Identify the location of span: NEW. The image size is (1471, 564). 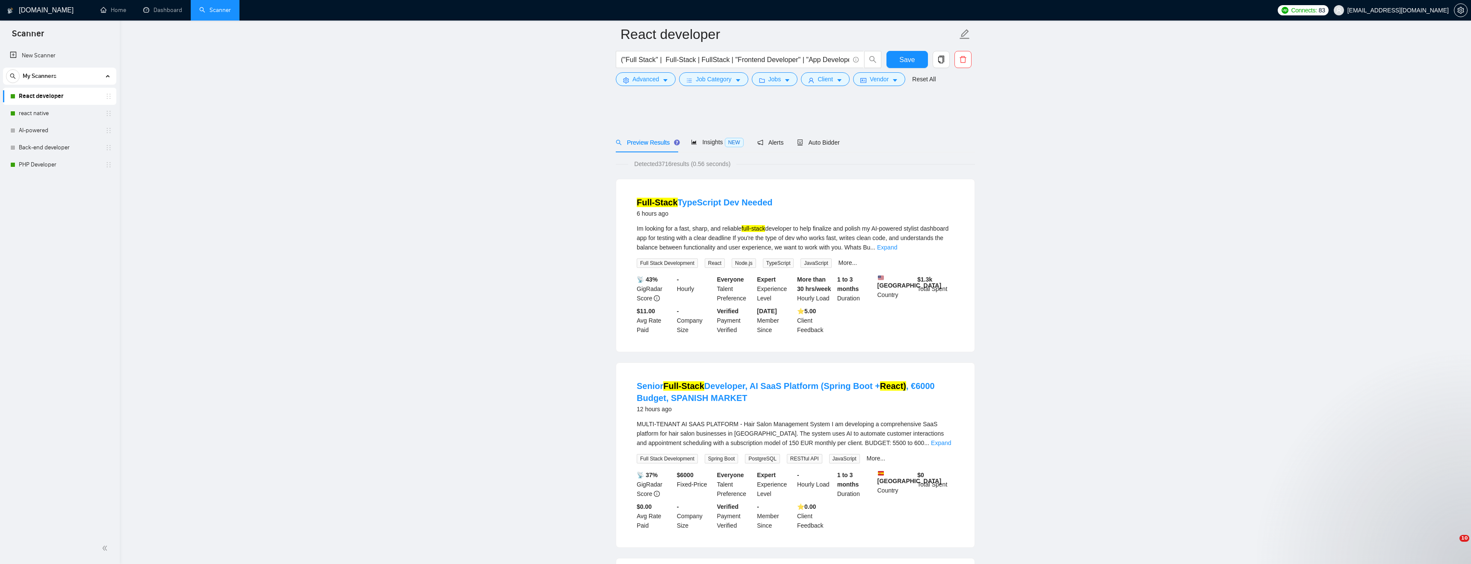
(734, 142).